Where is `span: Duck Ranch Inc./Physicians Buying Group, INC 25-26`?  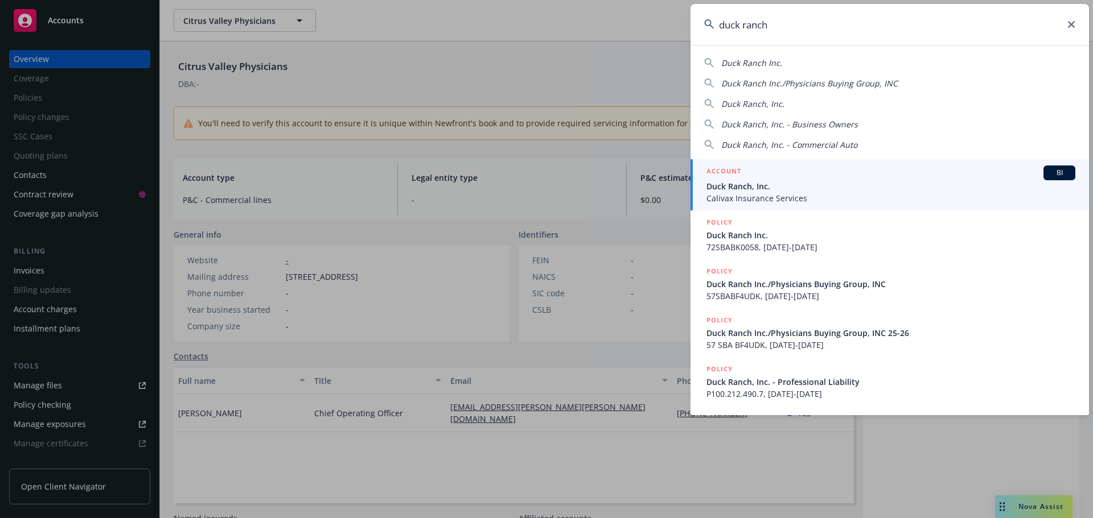 span: Duck Ranch Inc./Physicians Buying Group, INC 25-26 is located at coordinates (891, 333).